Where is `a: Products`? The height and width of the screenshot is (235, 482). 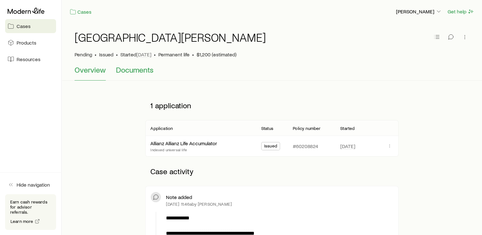
a: Products is located at coordinates (31, 43).